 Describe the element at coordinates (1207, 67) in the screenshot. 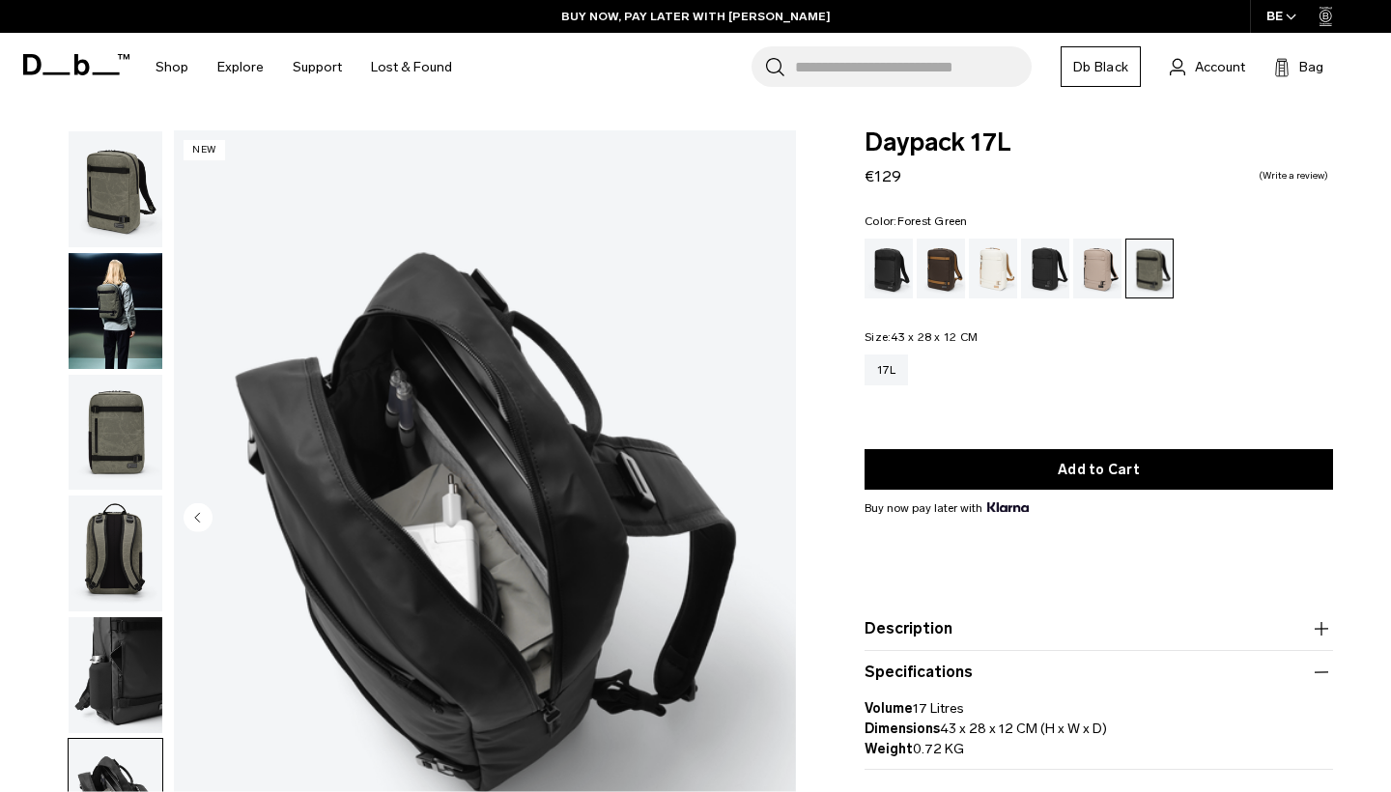

I see `a: Account` at that location.